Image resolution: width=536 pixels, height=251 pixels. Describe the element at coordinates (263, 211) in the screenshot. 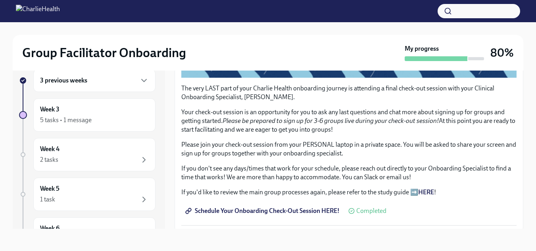

I see `a: Schedule Your Onboarding Check-Out Session HERE!` at that location.